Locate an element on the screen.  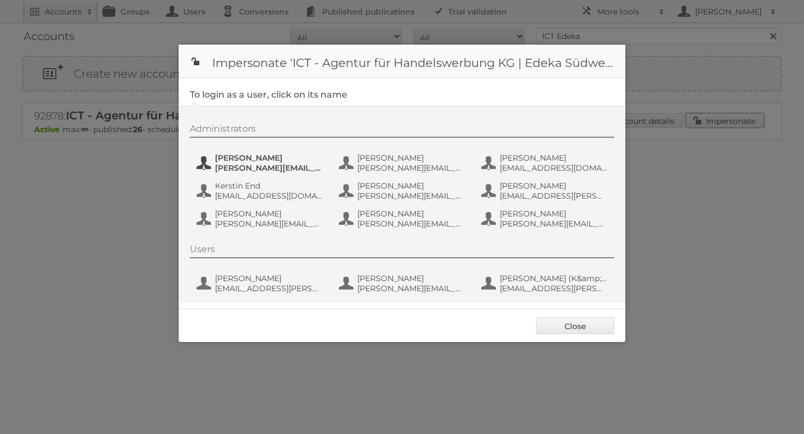
div: Users is located at coordinates (402, 251).